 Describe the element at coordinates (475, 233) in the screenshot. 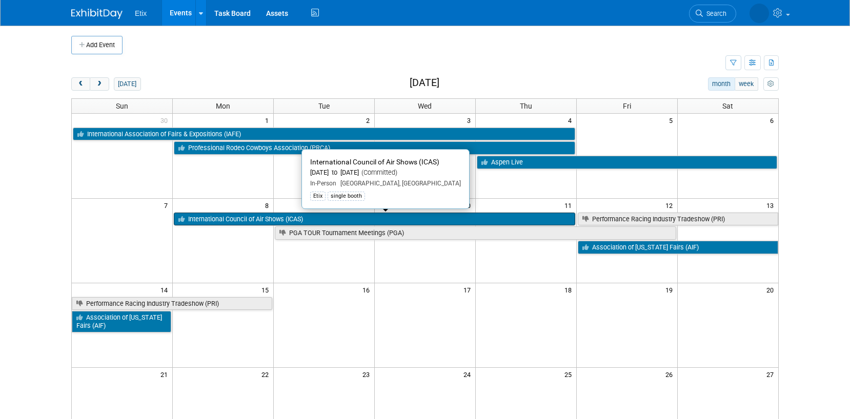

I see `a: PGA TOUR Tournament Meetings (PGA)` at that location.